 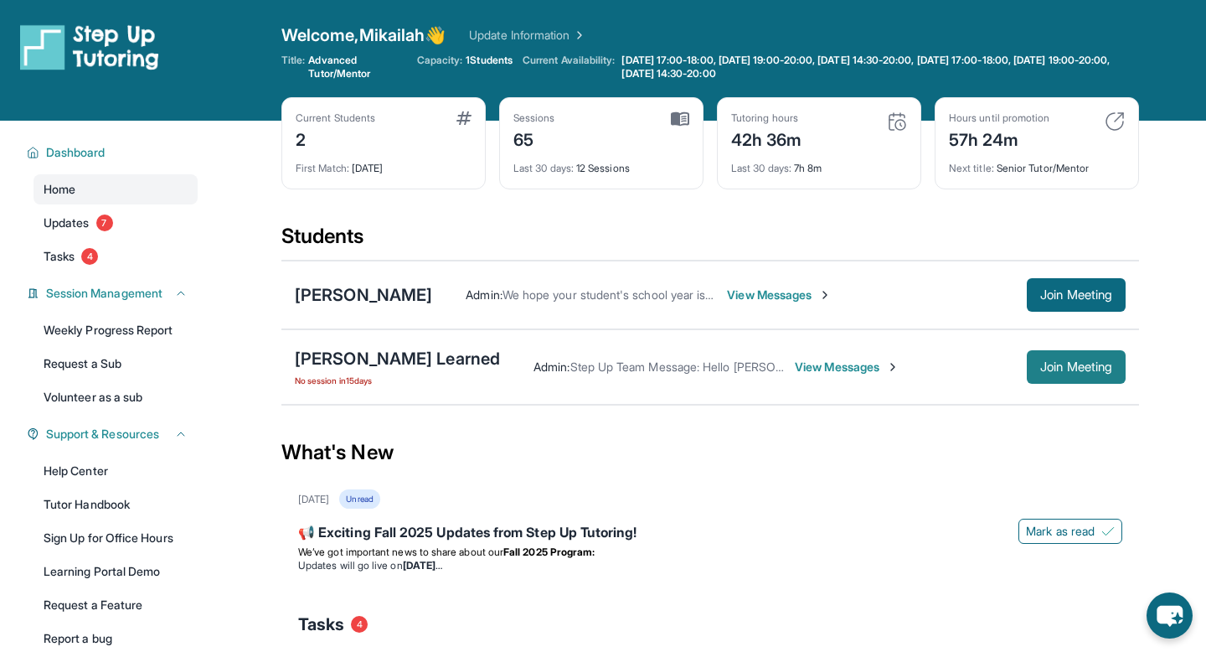 What do you see at coordinates (999, 138) in the screenshot?
I see `div: 57h 24m` at bounding box center [999, 138].